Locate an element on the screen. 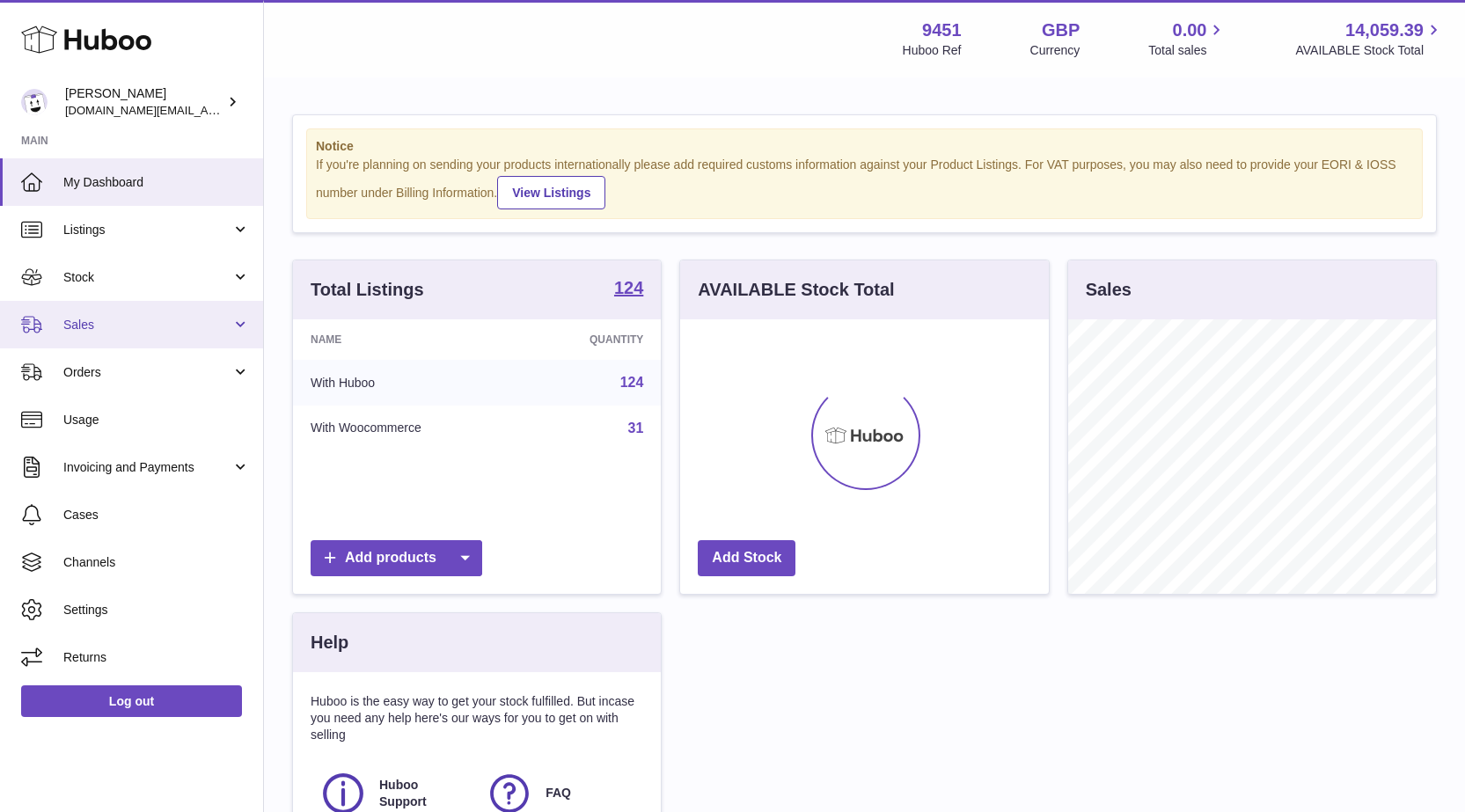 The image size is (1465, 812). span: Invoicing and Payments is located at coordinates (147, 466).